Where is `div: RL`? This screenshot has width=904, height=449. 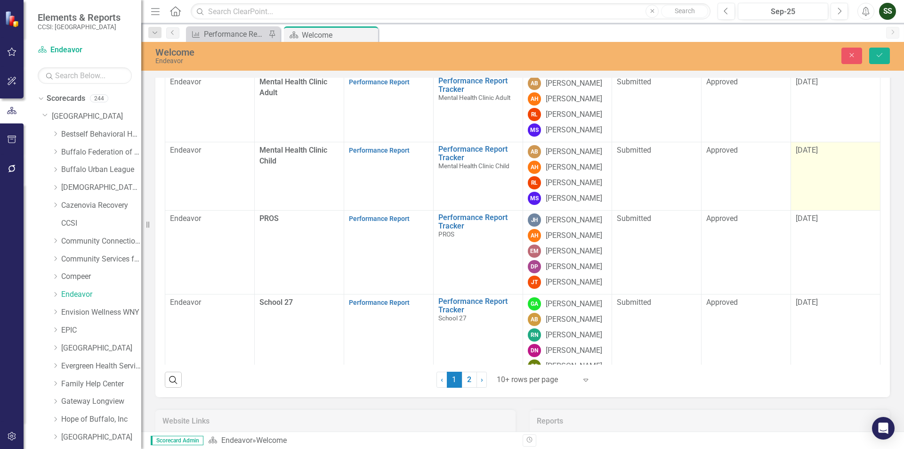
div: RL is located at coordinates (535, 114).